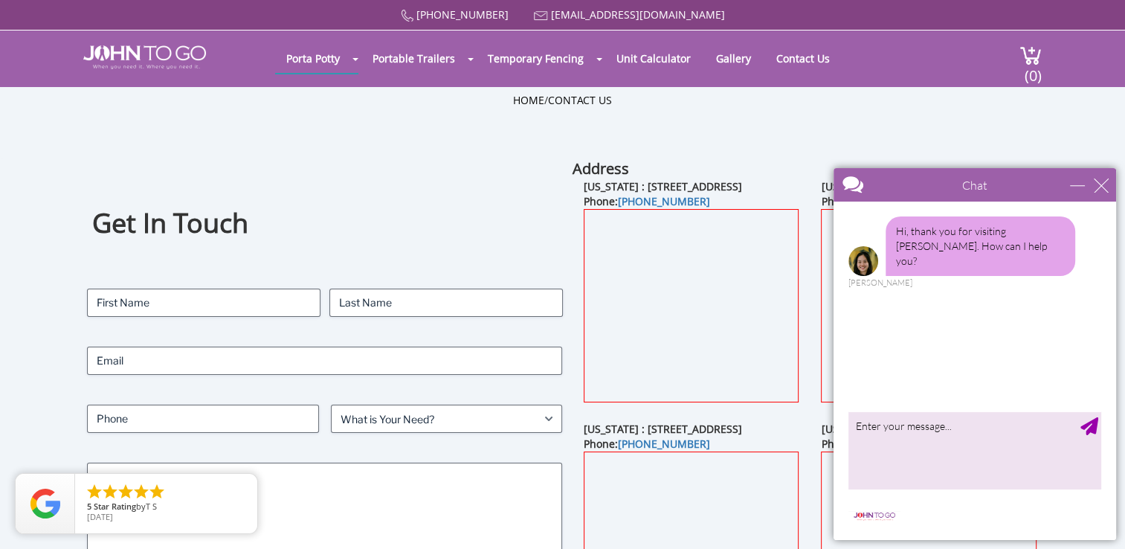 The image size is (1125, 549). Describe the element at coordinates (45, 503) in the screenshot. I see `img: Review Rating` at that location.